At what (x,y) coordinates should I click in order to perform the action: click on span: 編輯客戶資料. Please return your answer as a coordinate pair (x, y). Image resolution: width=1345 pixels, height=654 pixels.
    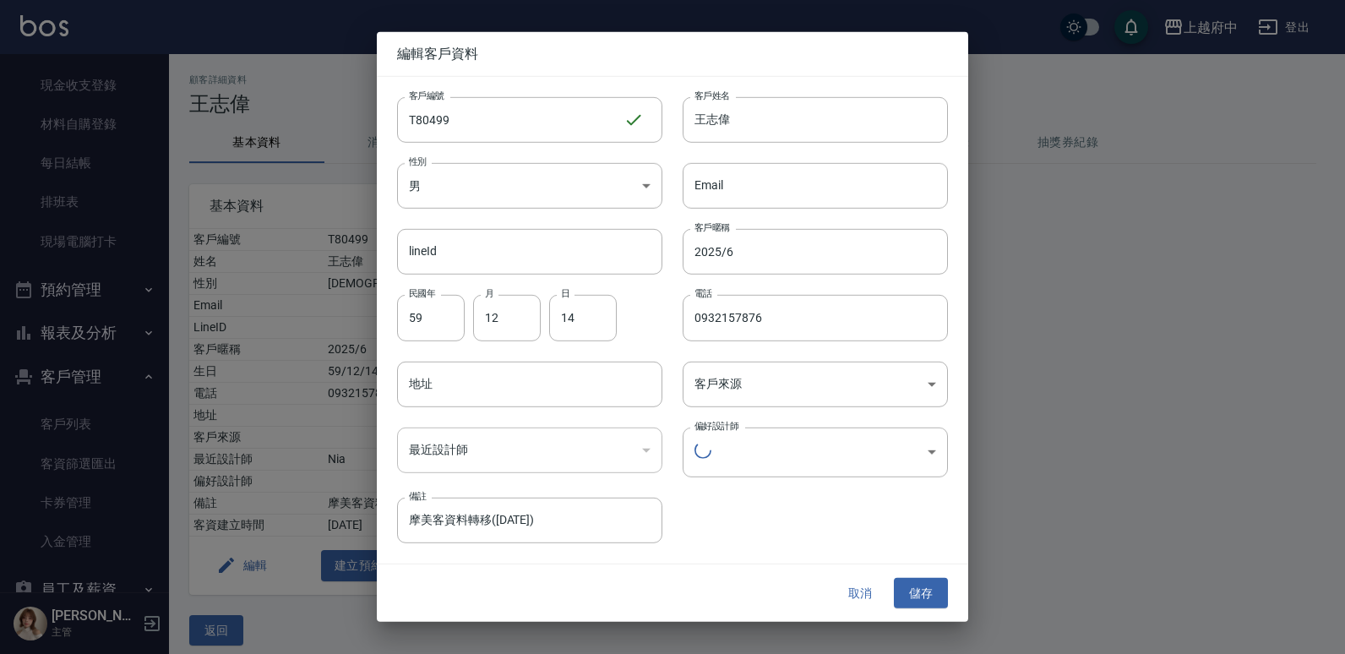
    Looking at the image, I should click on (673, 54).